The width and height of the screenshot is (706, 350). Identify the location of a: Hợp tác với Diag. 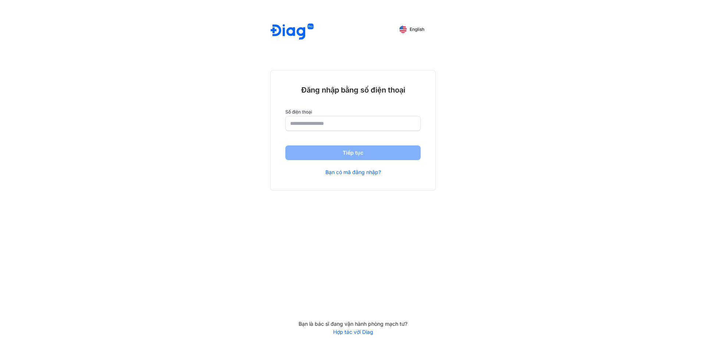
(353, 332).